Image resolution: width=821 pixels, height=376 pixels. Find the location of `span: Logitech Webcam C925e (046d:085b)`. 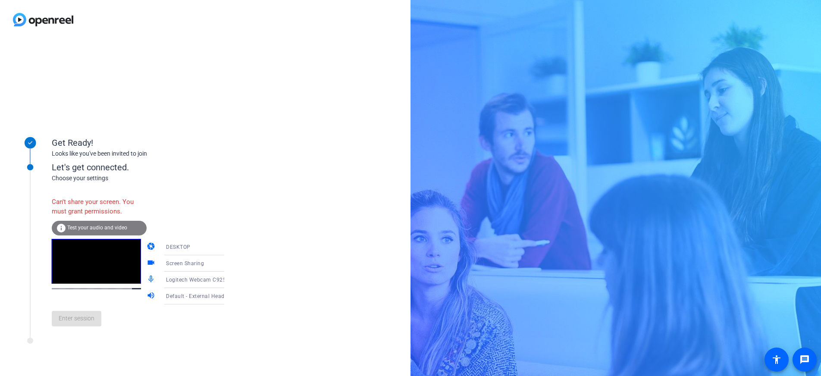

span: Logitech Webcam C925e (046d:085b) is located at coordinates (214, 280).